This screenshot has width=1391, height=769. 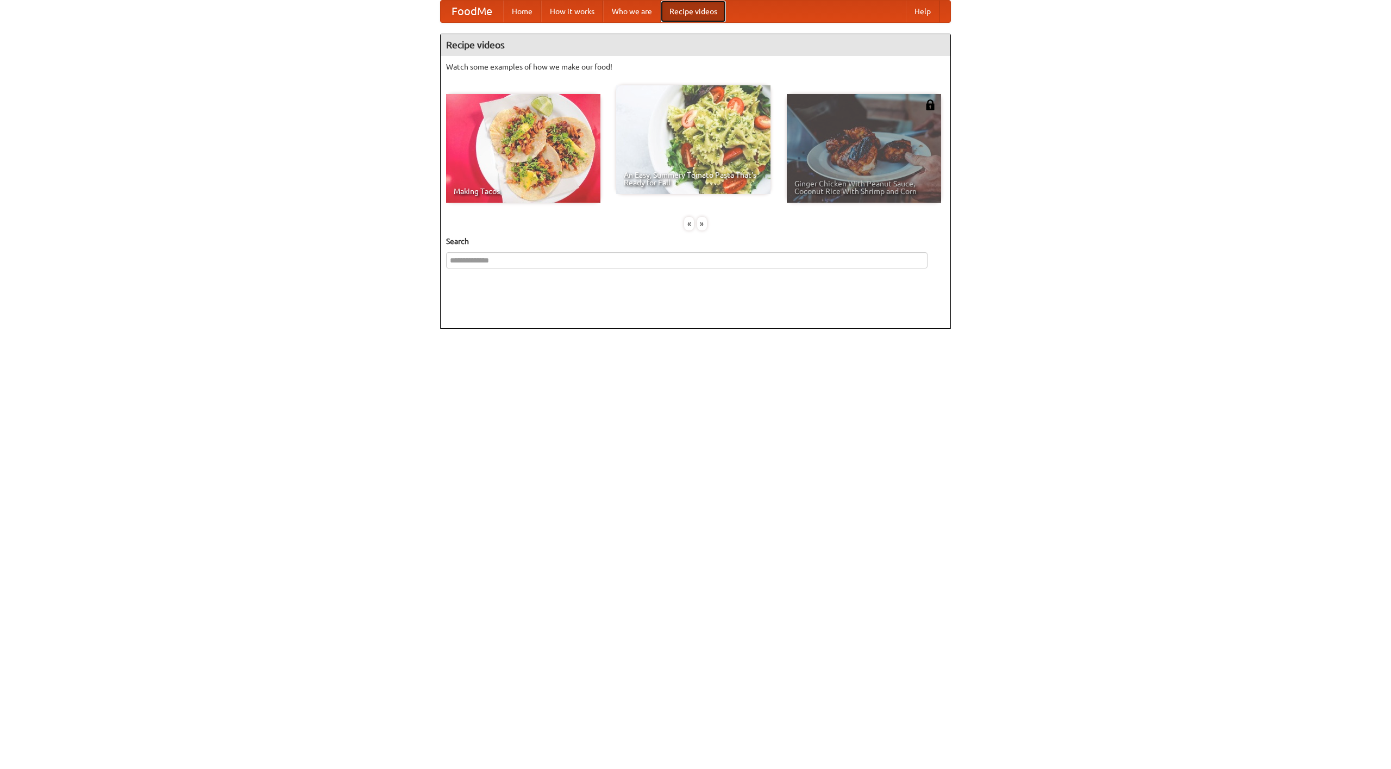 What do you see at coordinates (922, 11) in the screenshot?
I see `a: Help` at bounding box center [922, 11].